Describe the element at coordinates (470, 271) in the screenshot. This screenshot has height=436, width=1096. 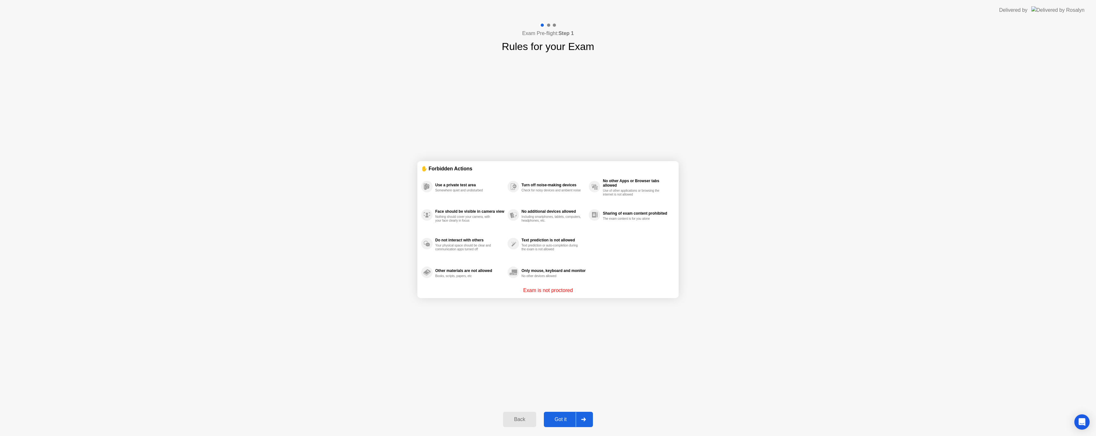
I see `div: Other materials are not allowed` at that location.